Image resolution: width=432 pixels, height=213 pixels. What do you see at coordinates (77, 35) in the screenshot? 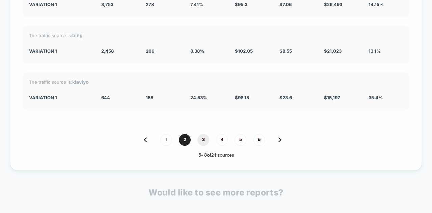
I see `strong: bing` at bounding box center [77, 35].